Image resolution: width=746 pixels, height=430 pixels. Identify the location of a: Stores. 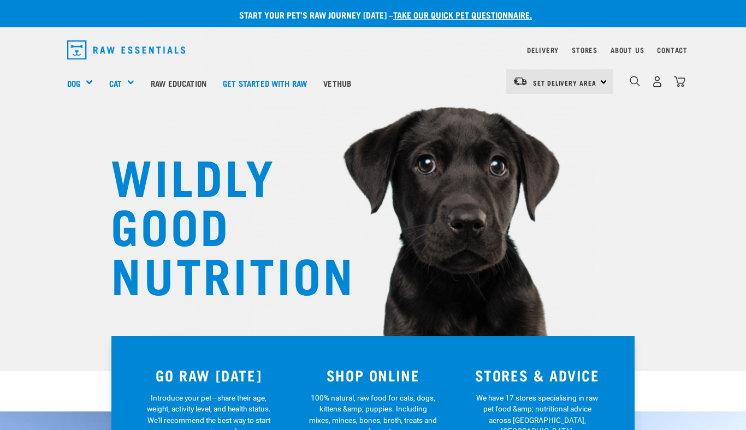
(584, 50).